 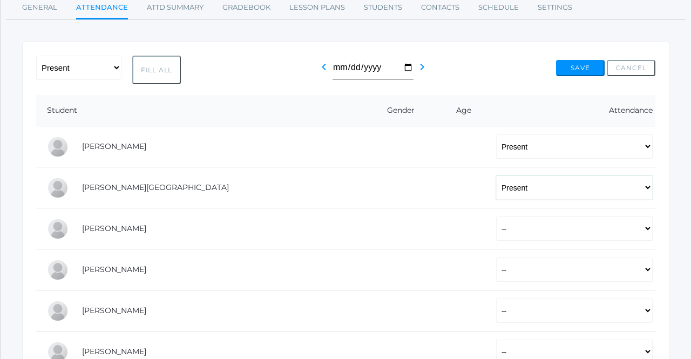 What do you see at coordinates (581, 68) in the screenshot?
I see `button: Save` at bounding box center [581, 68].